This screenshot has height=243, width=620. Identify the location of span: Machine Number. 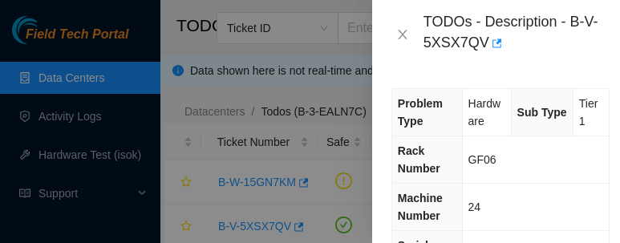
(420, 207).